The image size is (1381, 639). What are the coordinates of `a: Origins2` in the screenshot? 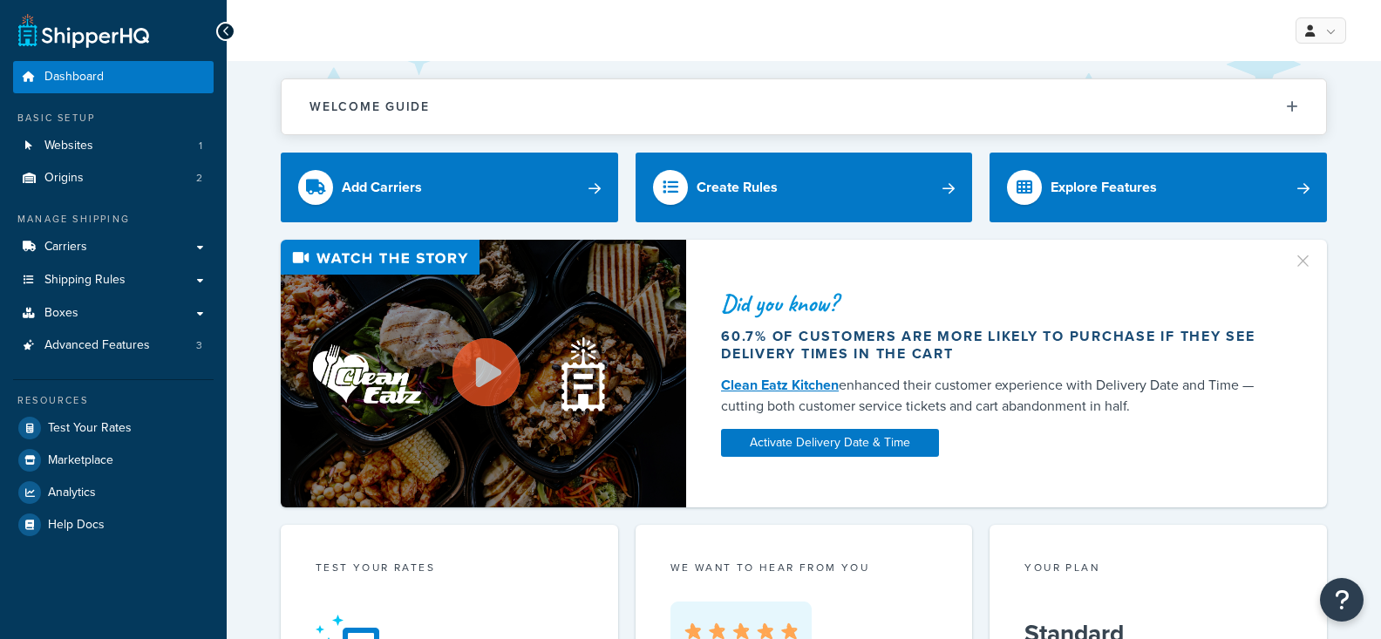 It's located at (113, 178).